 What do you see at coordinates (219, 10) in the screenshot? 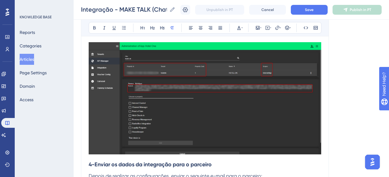
I see `span: Unpublish in PT` at bounding box center [219, 10].